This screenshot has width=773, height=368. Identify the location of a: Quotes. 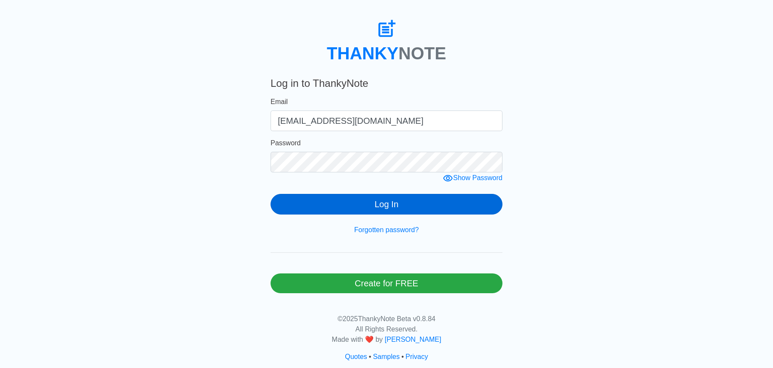
(356, 356).